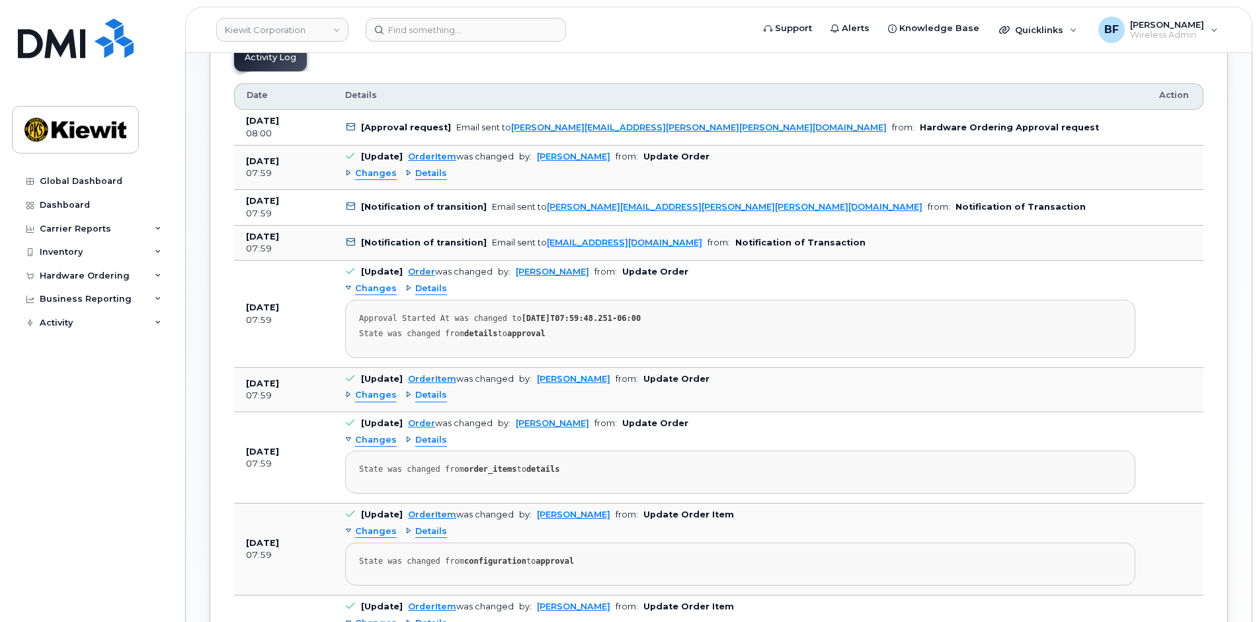 Image resolution: width=1259 pixels, height=622 pixels. Describe the element at coordinates (794, 28) in the screenshot. I see `span: Support` at that location.